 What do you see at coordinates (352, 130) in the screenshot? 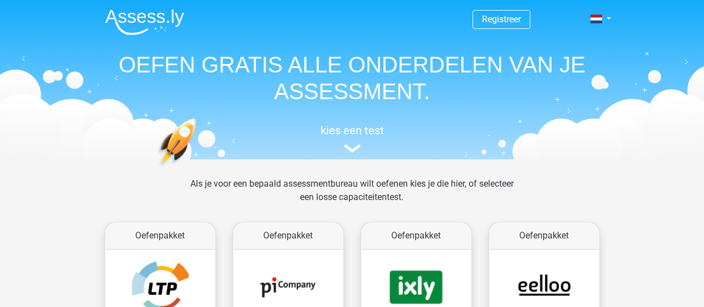
I see `h5: kies een test` at bounding box center [352, 130].